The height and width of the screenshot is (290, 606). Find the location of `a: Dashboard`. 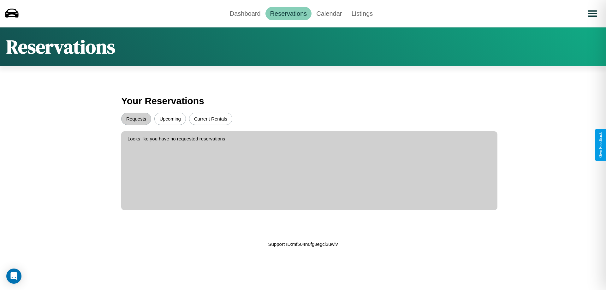

a: Dashboard is located at coordinates (245, 14).